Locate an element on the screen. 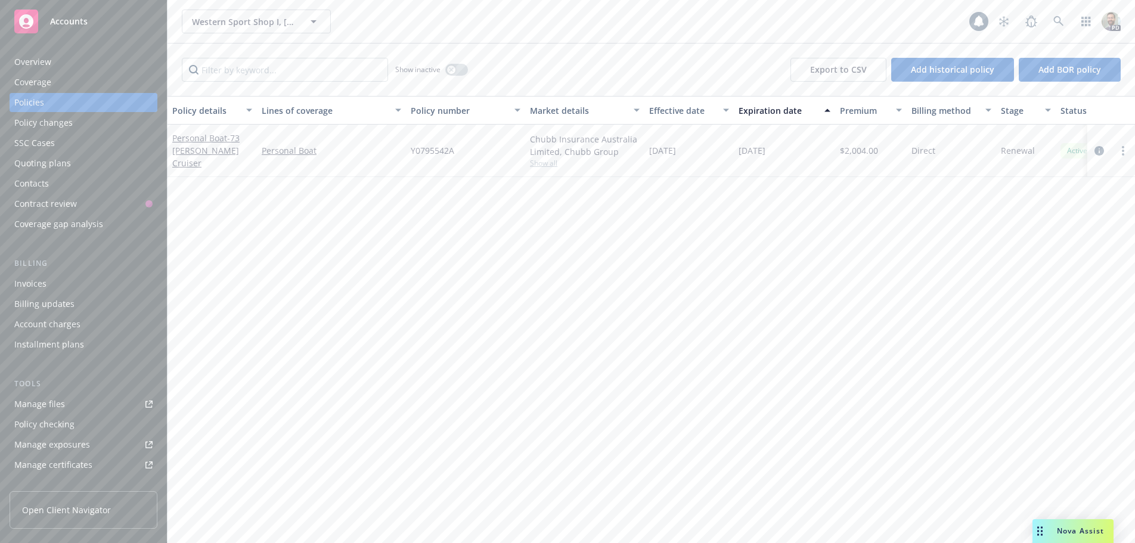  div: Expiration date is located at coordinates (778, 110).